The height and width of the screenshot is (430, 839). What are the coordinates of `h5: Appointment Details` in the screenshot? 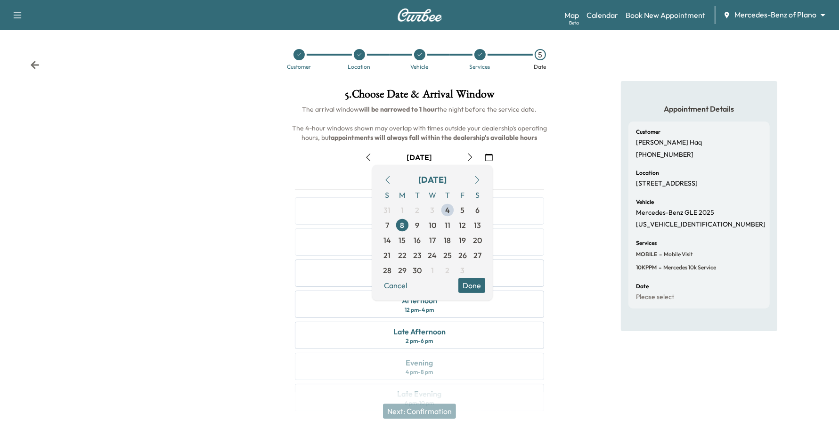 It's located at (699, 109).